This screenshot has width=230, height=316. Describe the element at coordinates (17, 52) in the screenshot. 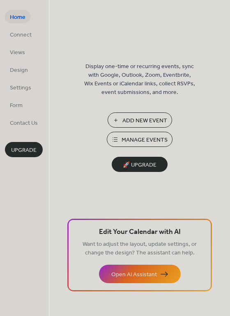

I see `span: Views` at that location.